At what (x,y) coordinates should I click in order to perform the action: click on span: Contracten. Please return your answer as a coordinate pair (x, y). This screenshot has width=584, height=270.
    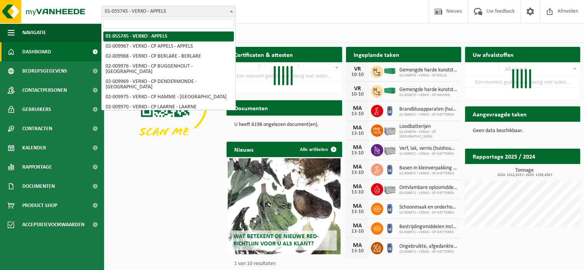
    Looking at the image, I should click on (37, 129).